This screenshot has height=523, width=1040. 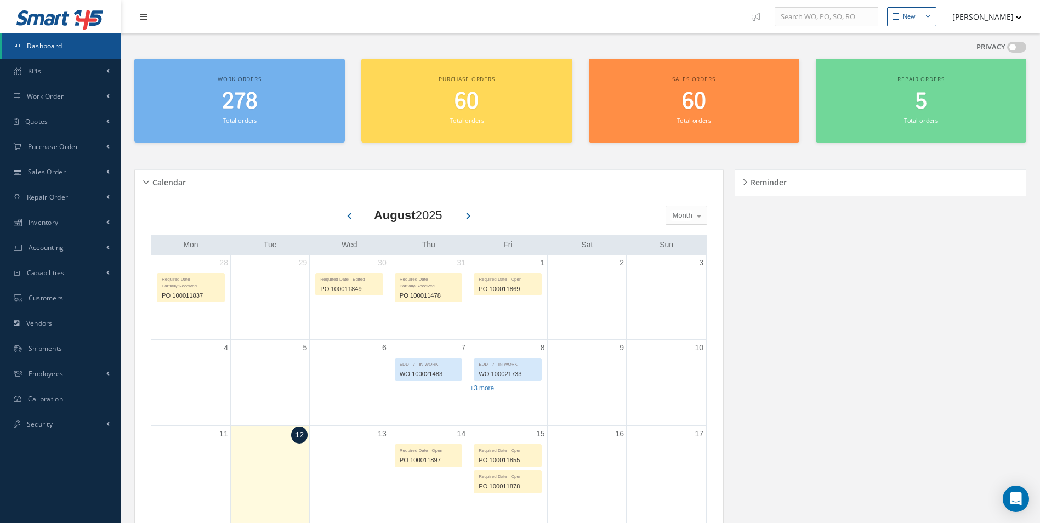 What do you see at coordinates (408, 215) in the screenshot?
I see `div: 2025` at bounding box center [408, 215].